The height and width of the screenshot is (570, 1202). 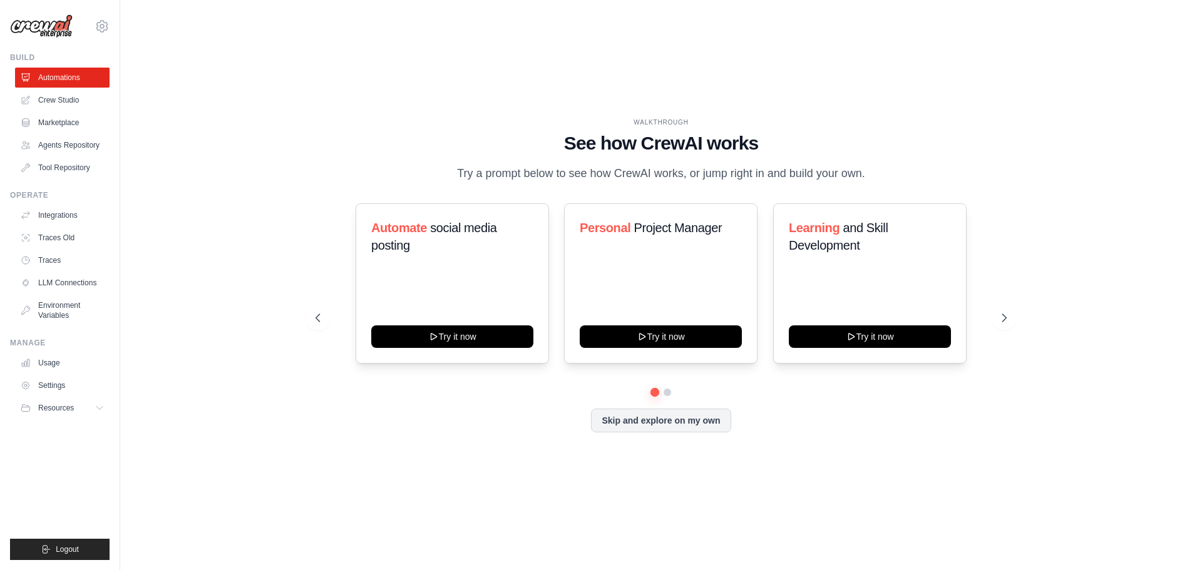 I want to click on span: Personal, so click(x=605, y=228).